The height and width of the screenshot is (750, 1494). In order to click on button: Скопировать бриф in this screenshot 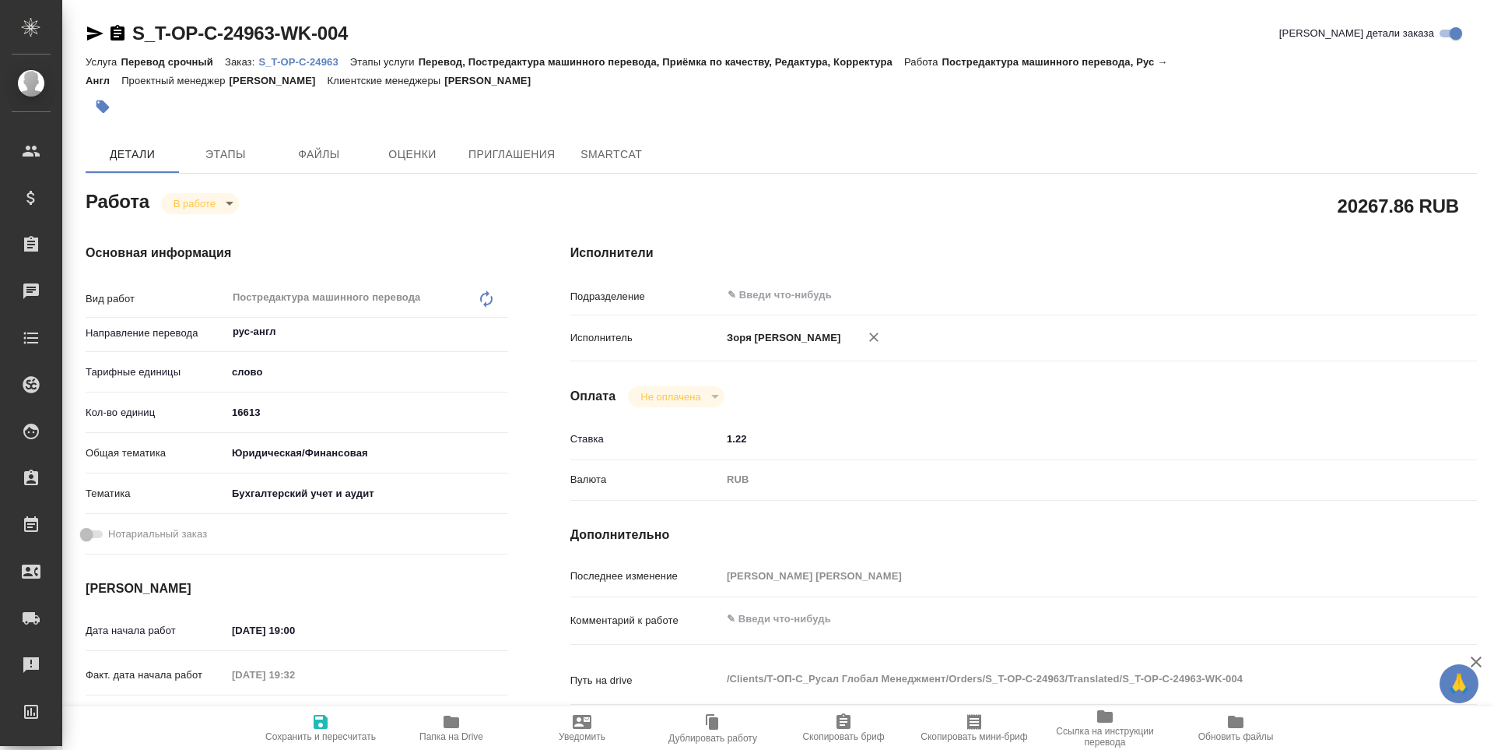, I will do `click(844, 728)`.